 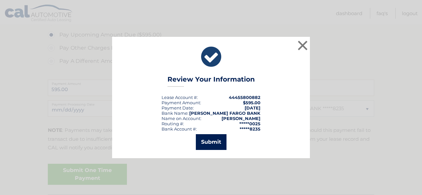 What do you see at coordinates (211, 81) in the screenshot?
I see `h3: Review Your Information` at bounding box center [211, 81].